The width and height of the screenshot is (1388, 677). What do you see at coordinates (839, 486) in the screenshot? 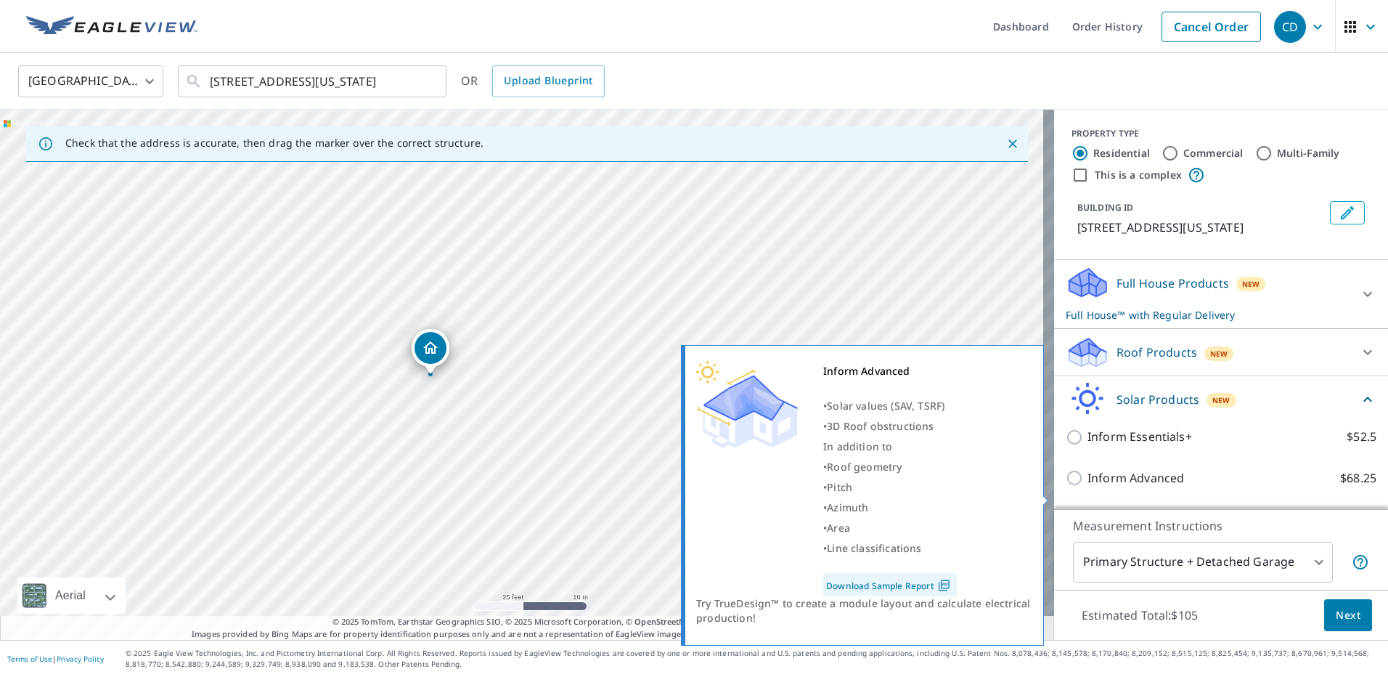
I see `span: Pitch` at bounding box center [839, 486].